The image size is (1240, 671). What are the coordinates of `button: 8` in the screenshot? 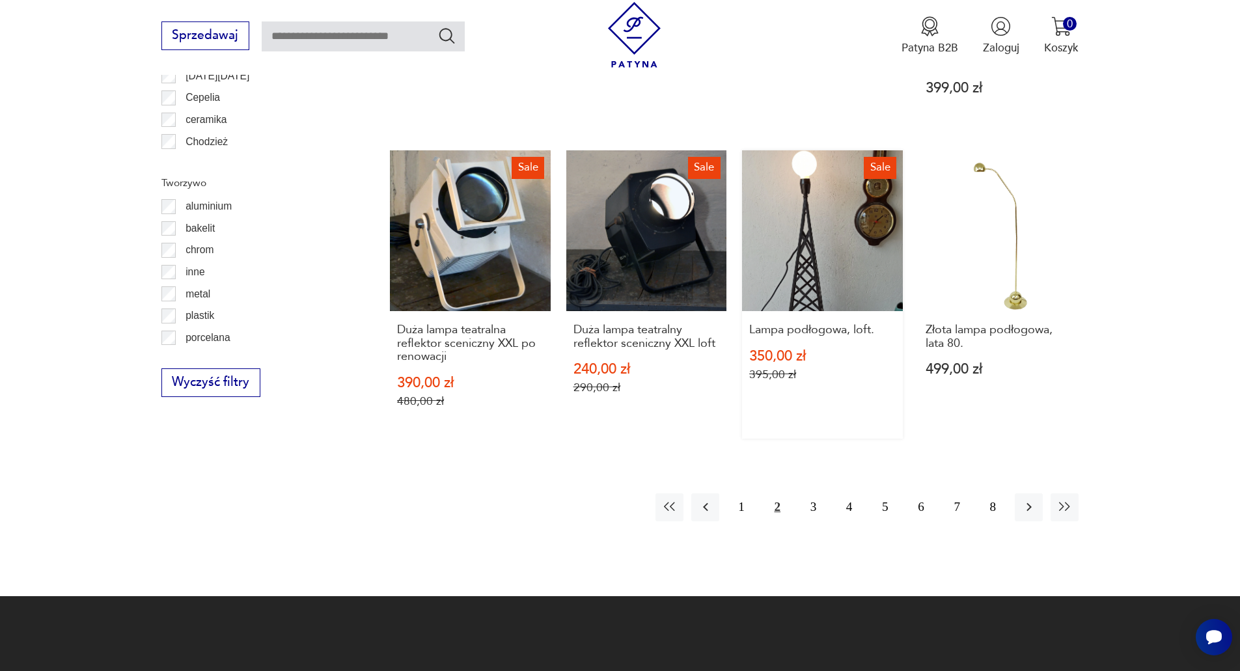 It's located at (993, 507).